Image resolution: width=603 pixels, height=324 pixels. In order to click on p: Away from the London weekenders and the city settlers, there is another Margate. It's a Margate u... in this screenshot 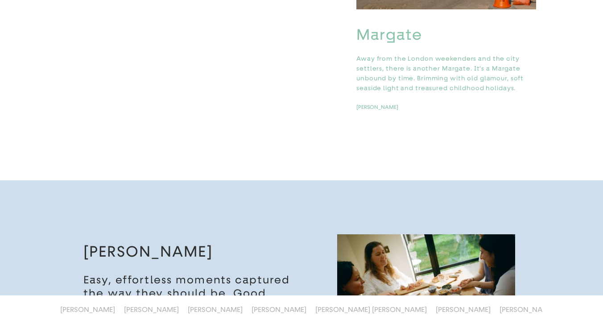, I will do `click(446, 73)`.